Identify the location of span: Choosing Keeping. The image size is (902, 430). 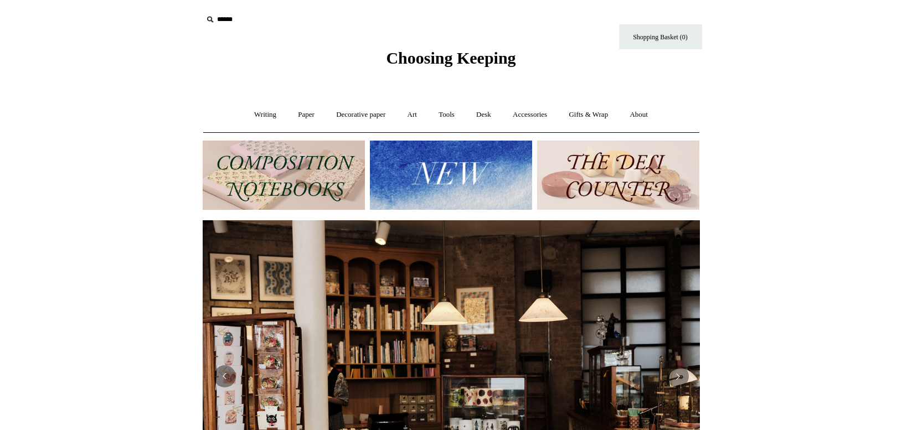
(451, 58).